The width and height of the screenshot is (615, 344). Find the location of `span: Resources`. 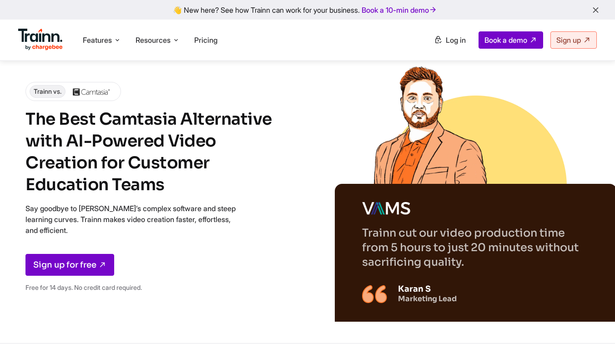

span: Resources is located at coordinates (153, 40).